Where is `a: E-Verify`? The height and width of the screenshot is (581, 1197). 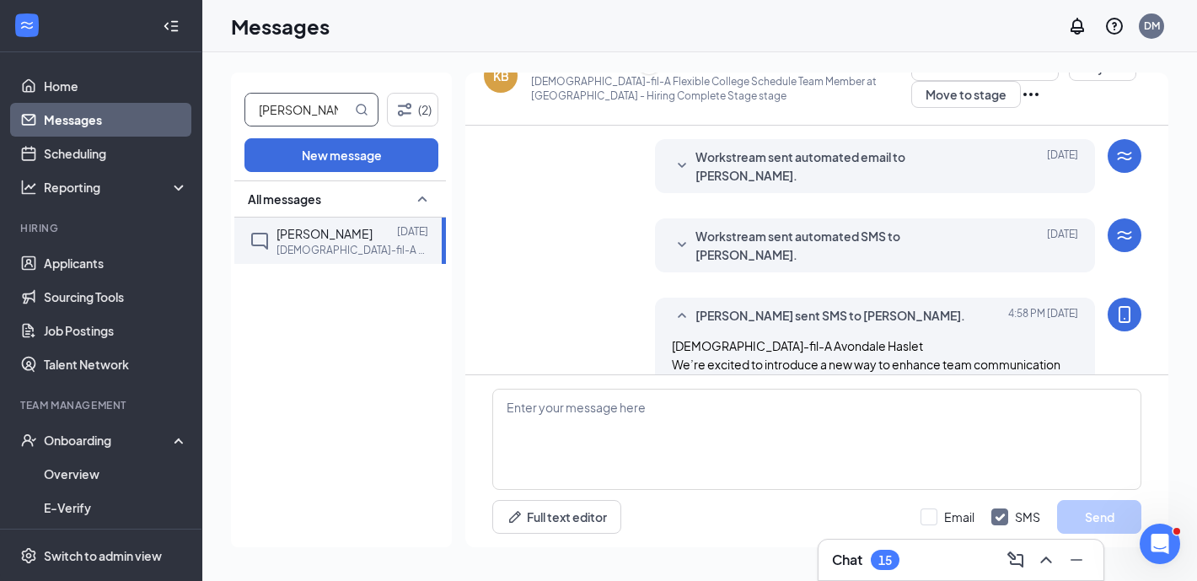 a: E-Verify is located at coordinates (116, 508).